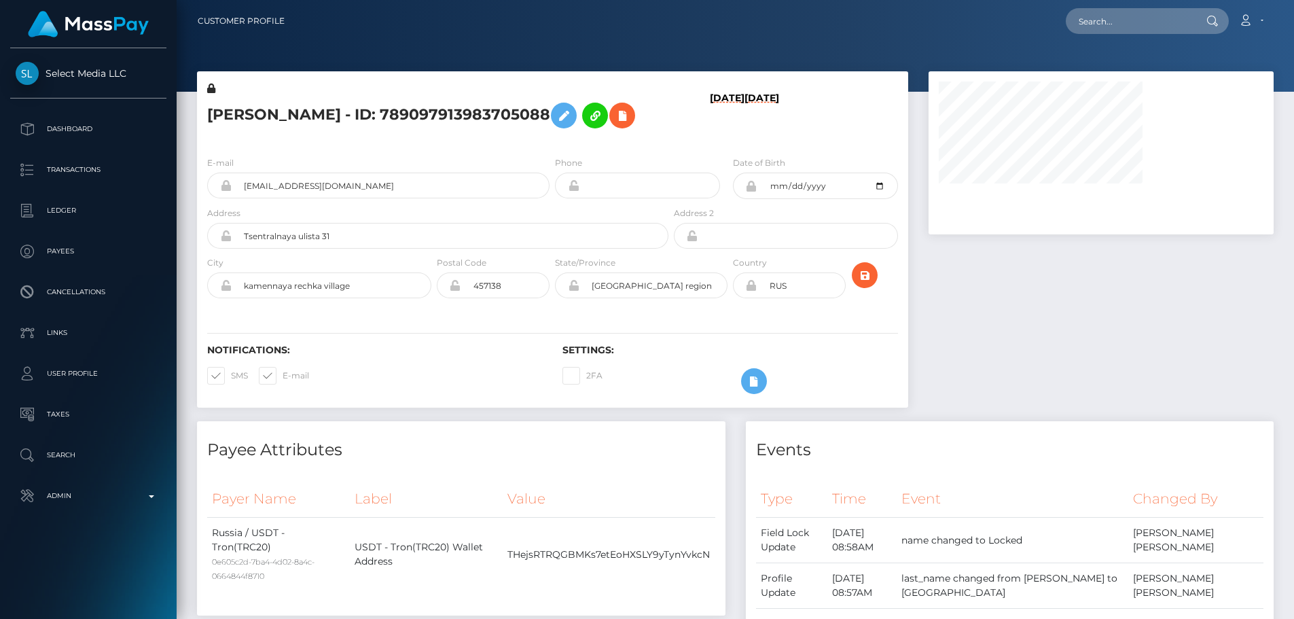 The width and height of the screenshot is (1294, 619). What do you see at coordinates (215, 263) in the screenshot?
I see `label: City` at bounding box center [215, 263].